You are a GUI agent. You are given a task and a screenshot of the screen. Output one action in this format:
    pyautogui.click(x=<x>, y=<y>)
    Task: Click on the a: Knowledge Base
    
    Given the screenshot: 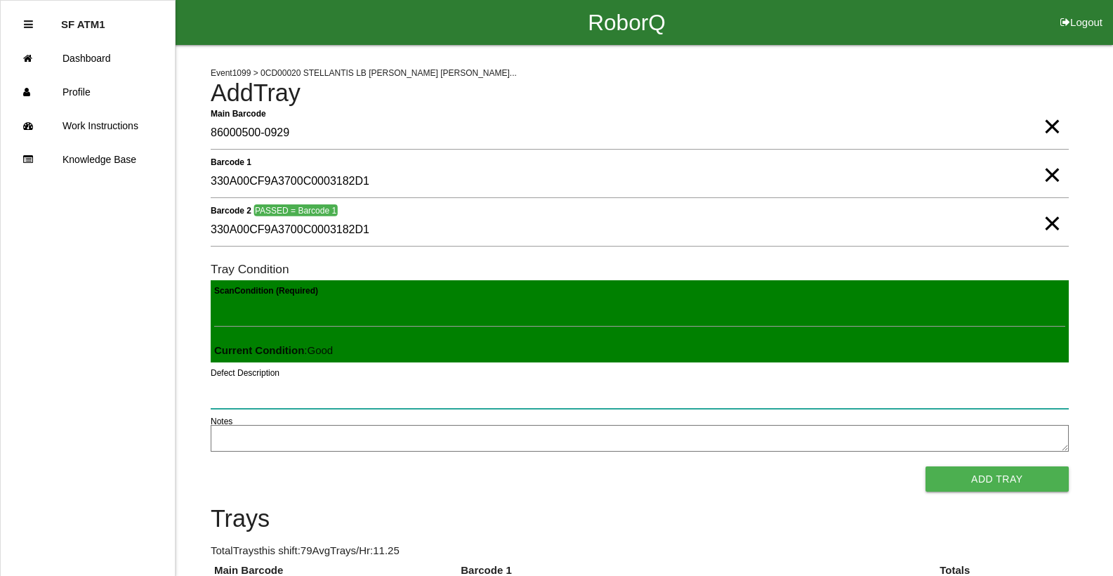 What is the action you would take?
    pyautogui.click(x=88, y=159)
    